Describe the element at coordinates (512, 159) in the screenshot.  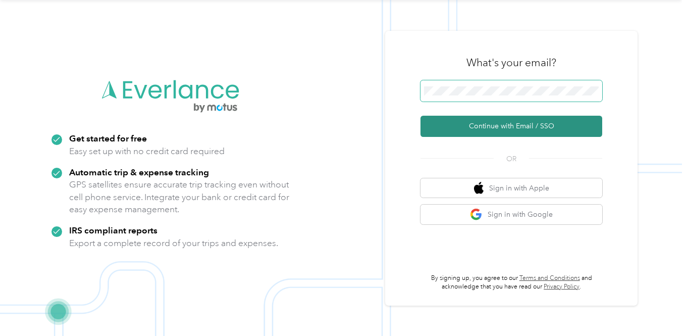
I see `span: OR` at that location.